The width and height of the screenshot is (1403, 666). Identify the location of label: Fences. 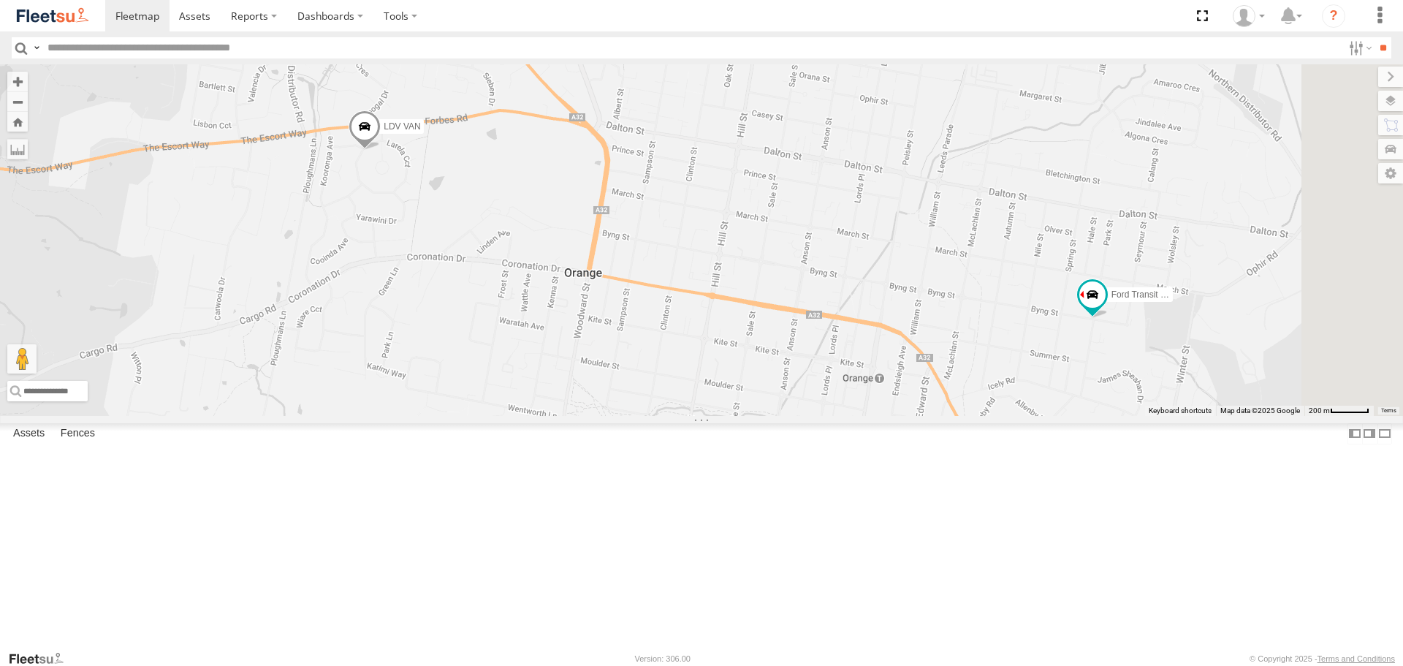
(77, 434).